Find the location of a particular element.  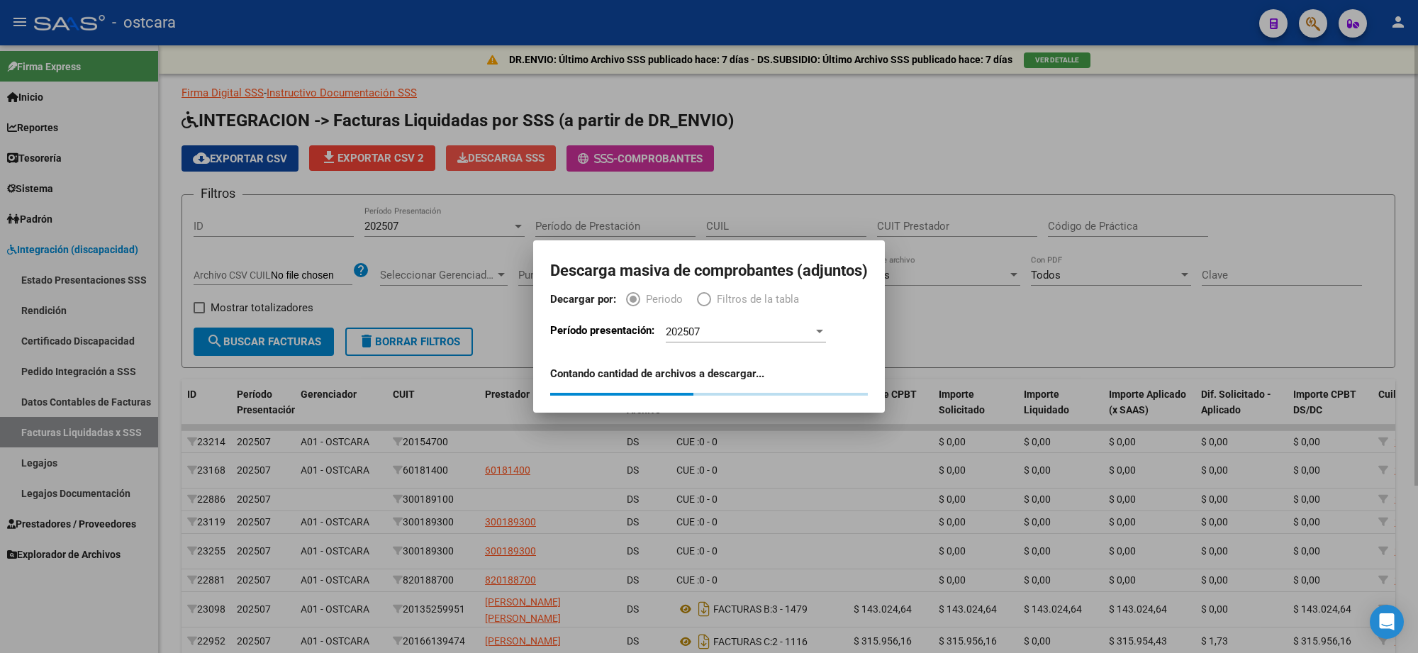

mat-radio-group: Decargar por: is located at coordinates (709, 303).